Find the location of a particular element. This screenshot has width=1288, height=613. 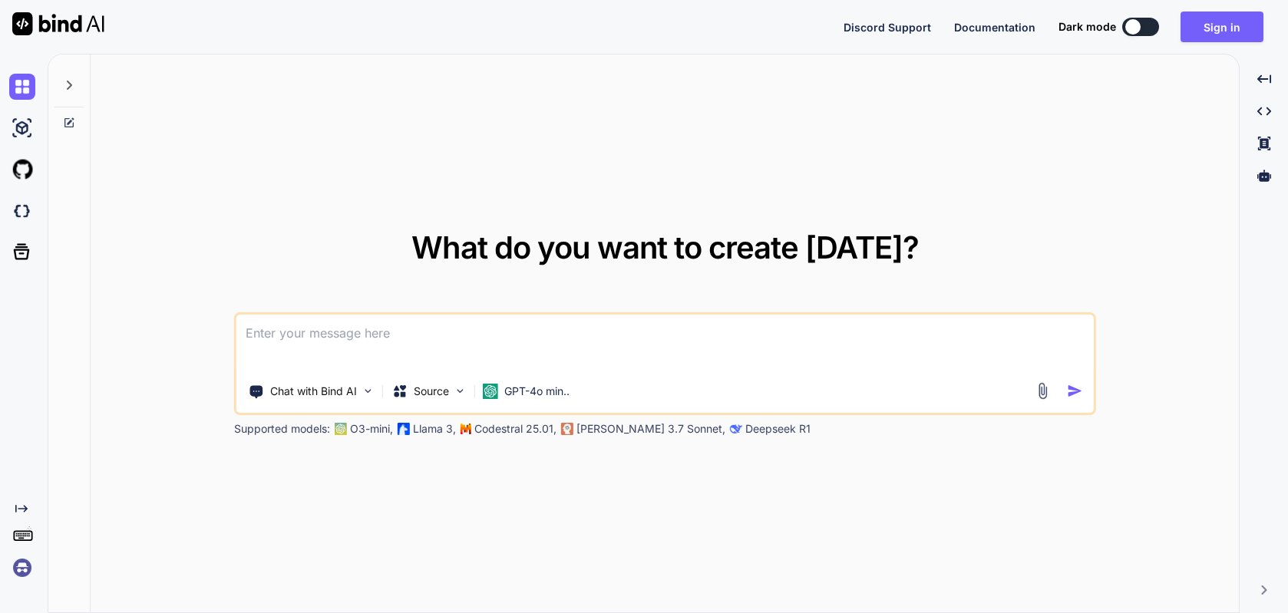

p: Codestral 25.01, is located at coordinates (515, 429).